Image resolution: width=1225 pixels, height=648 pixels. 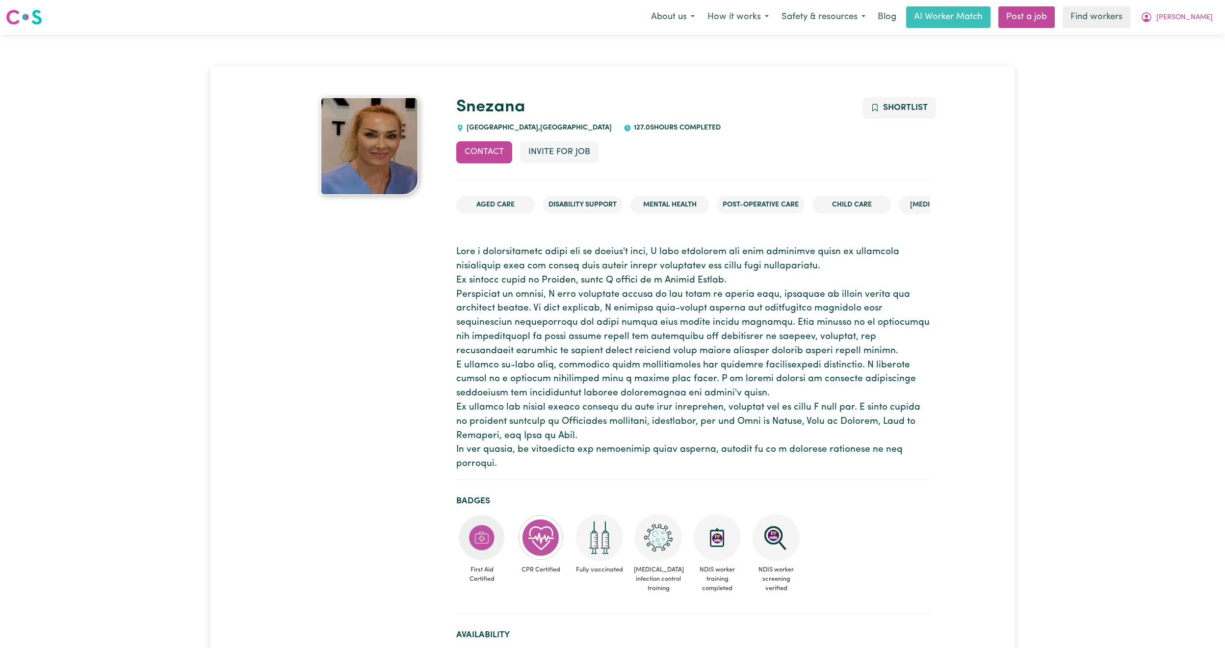 What do you see at coordinates (600, 570) in the screenshot?
I see `span: Fully vaccinated` at bounding box center [600, 570].